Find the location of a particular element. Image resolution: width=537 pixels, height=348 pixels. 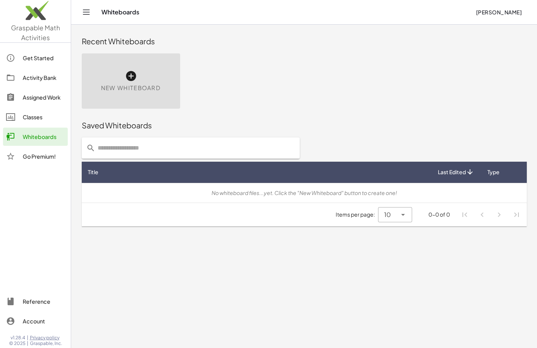

a: Assigned Work is located at coordinates (35, 97).